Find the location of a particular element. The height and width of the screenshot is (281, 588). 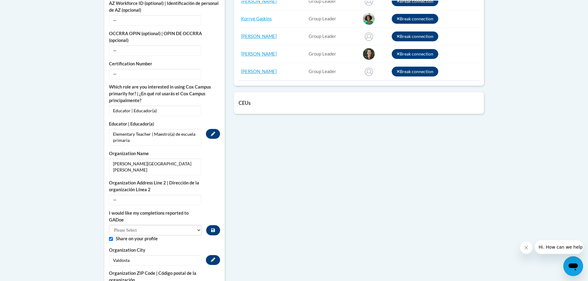

span: Hi. How can we help? is located at coordinates (27, 7).